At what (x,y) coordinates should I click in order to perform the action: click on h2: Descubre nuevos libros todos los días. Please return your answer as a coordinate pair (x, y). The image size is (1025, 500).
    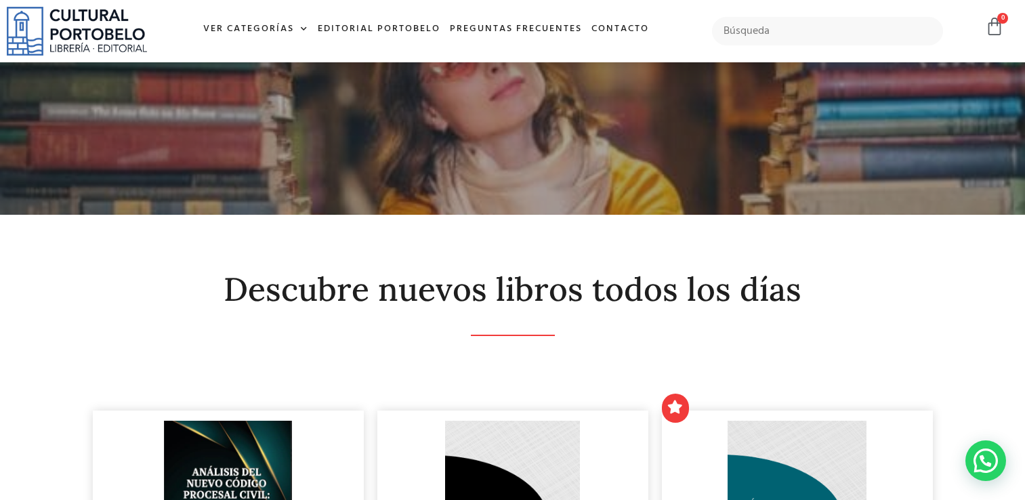
    Looking at the image, I should click on (513, 289).